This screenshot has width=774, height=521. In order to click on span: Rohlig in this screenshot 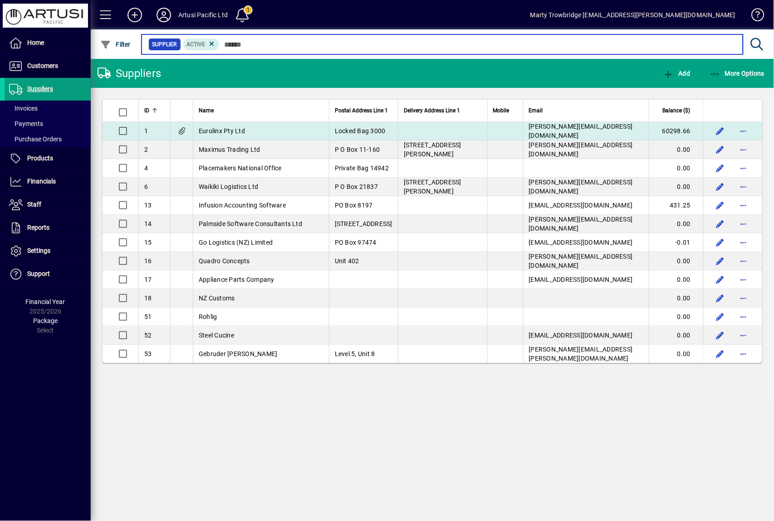, I will do `click(208, 317)`.